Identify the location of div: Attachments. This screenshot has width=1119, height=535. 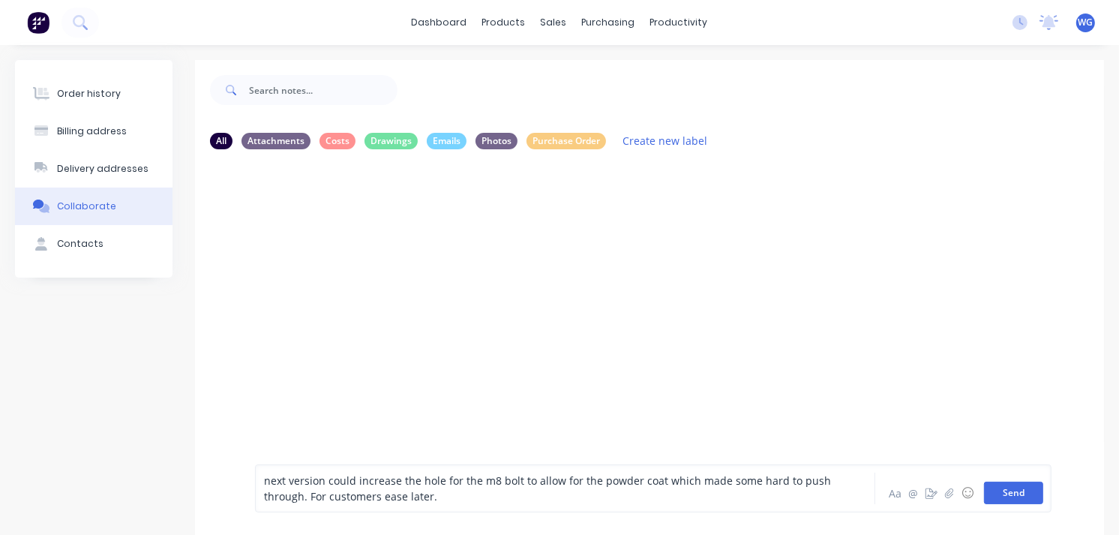
(276, 141).